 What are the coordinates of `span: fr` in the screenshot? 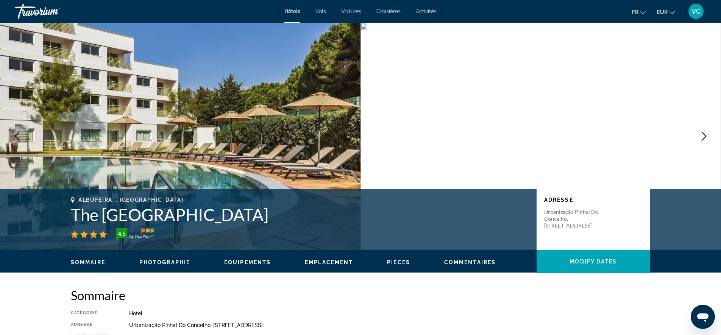 It's located at (635, 12).